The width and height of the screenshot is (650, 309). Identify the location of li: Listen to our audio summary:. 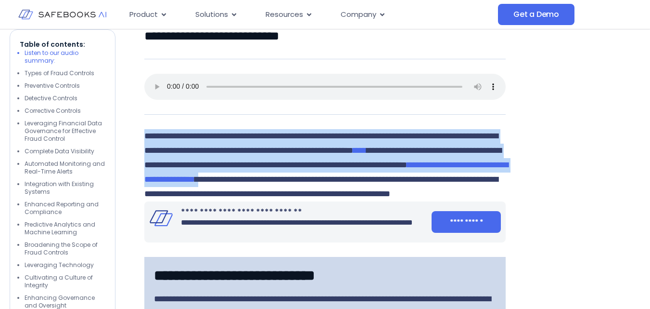
(65, 57).